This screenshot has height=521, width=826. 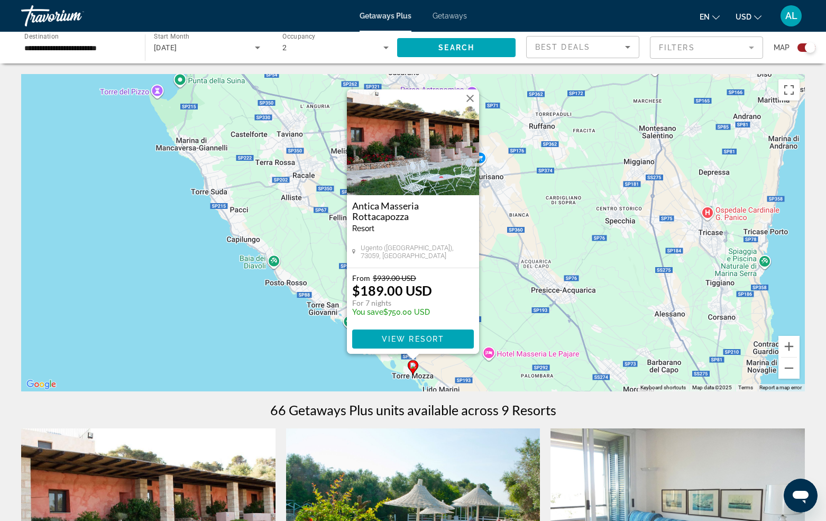 What do you see at coordinates (789, 90) in the screenshot?
I see `button: Toggle fullscreen view` at bounding box center [789, 90].